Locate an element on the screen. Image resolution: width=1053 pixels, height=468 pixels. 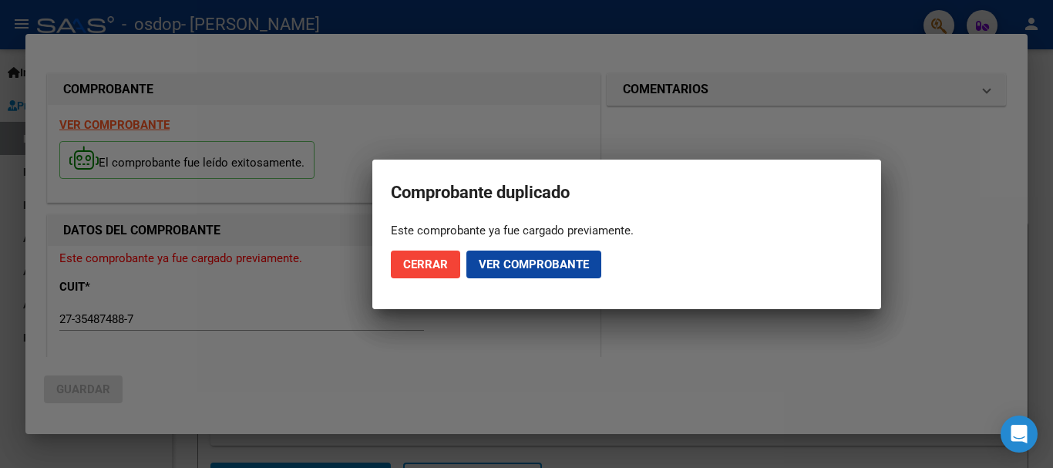
button: Ver comprobante is located at coordinates (533, 264).